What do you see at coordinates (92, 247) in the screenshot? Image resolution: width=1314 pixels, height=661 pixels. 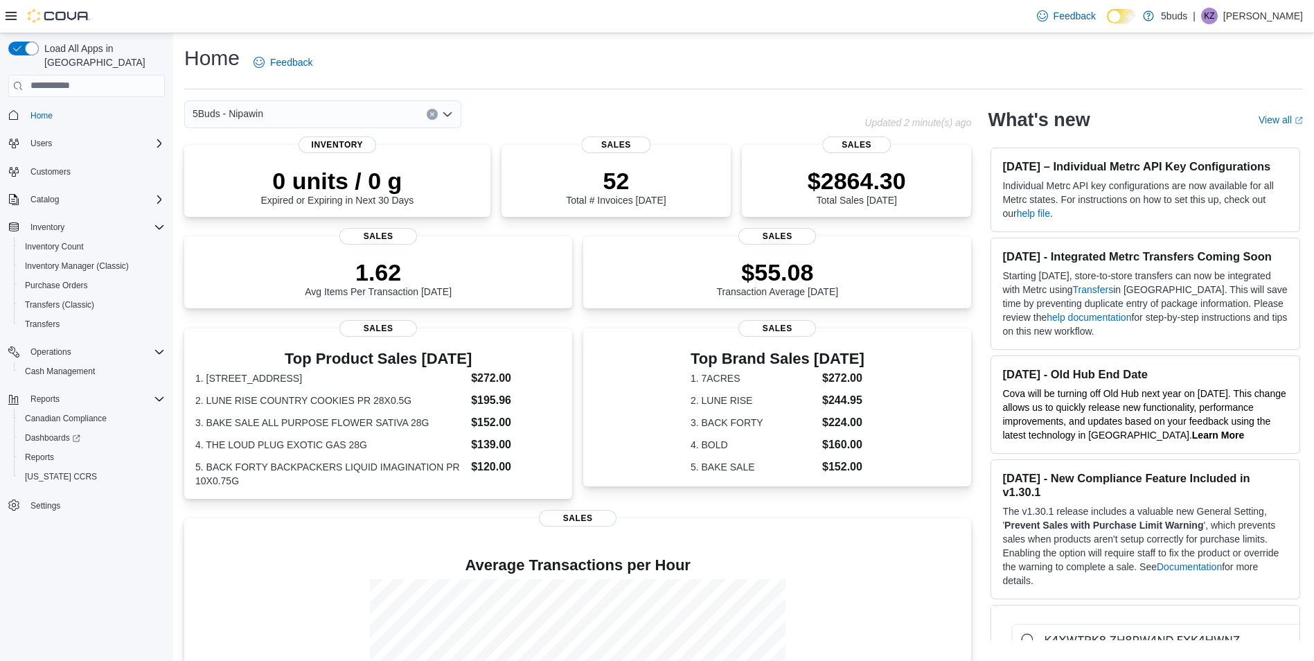 I see `button: Inventory Count` at bounding box center [92, 247].